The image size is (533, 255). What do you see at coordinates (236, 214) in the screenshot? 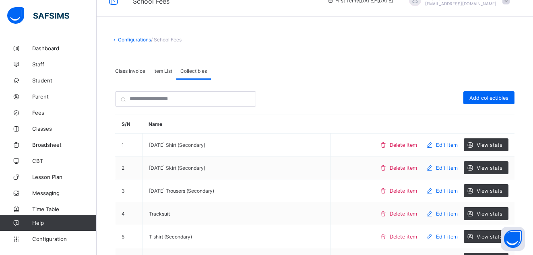
I see `td: Tracksuit` at bounding box center [236, 214].